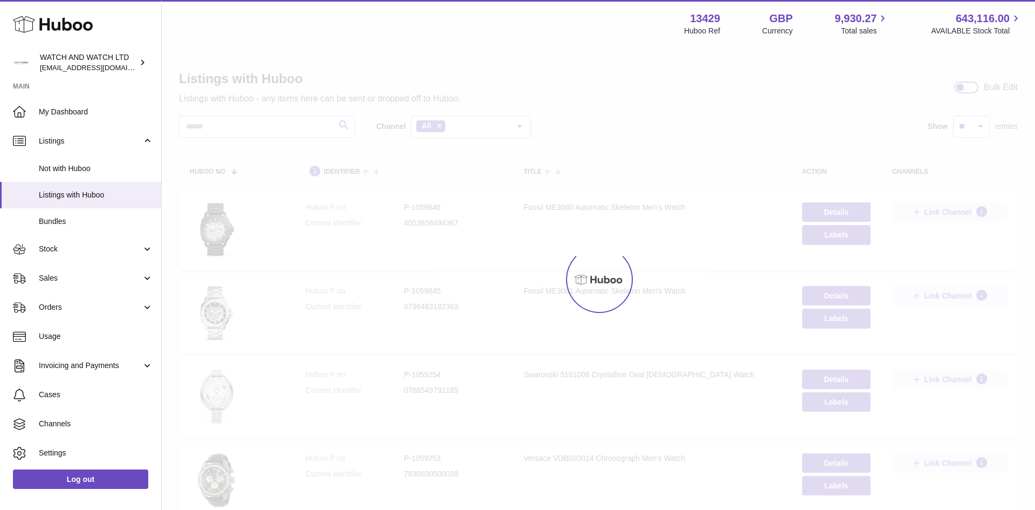 This screenshot has height=510, width=1035. I want to click on span: Stock, so click(90, 249).